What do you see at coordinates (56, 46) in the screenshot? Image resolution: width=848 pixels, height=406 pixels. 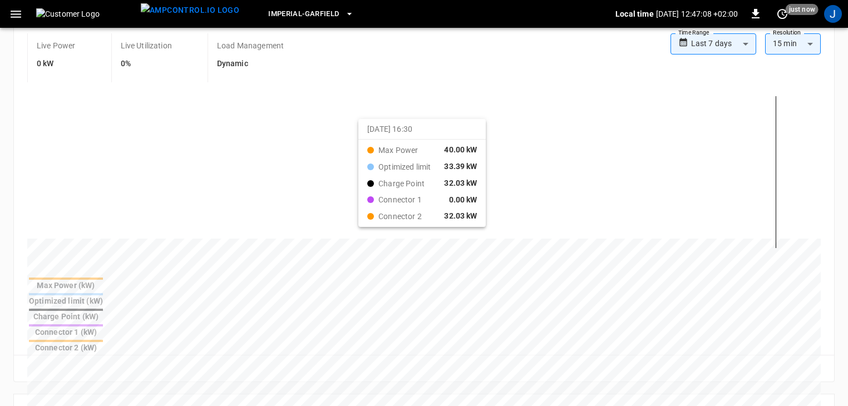 I see `p: Live Power` at bounding box center [56, 46].